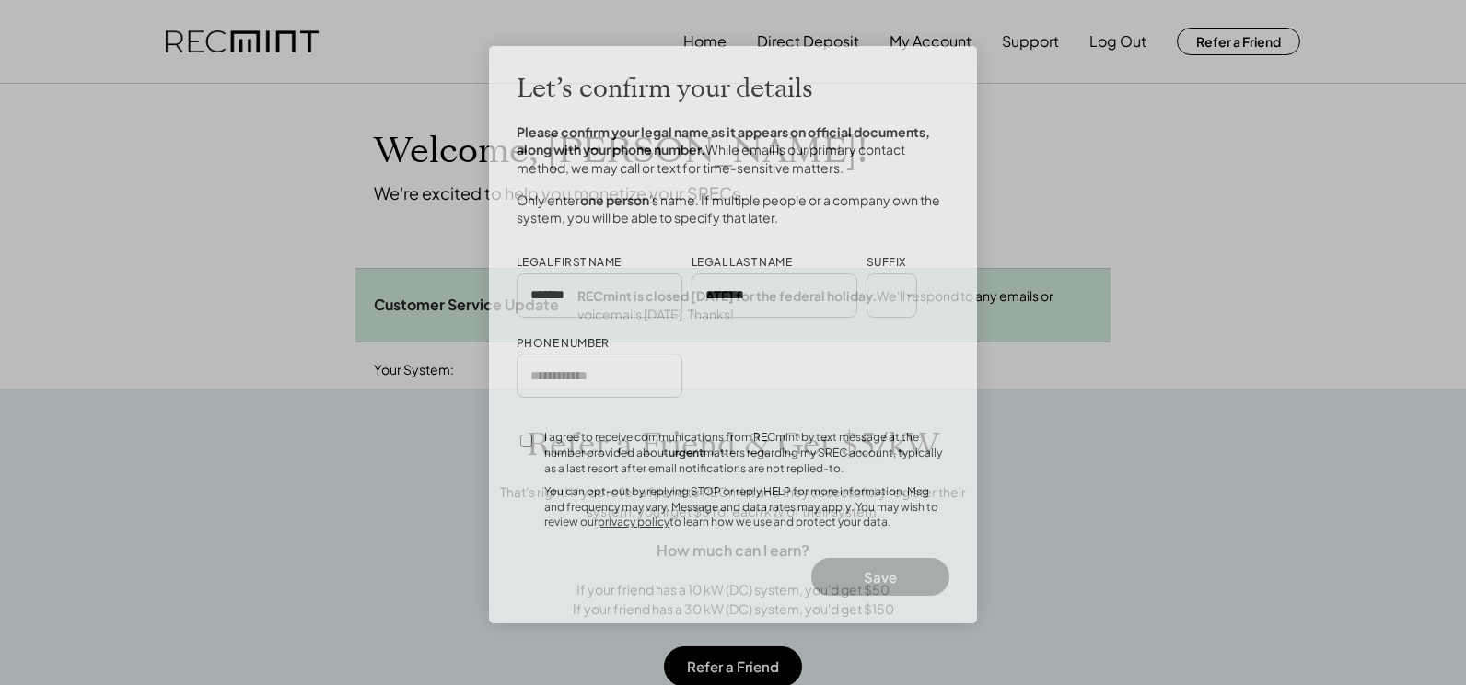  Describe the element at coordinates (747, 453) in the screenshot. I see `div: I agree to receive communications from RECmint by text message at the number provided about matte...` at that location.